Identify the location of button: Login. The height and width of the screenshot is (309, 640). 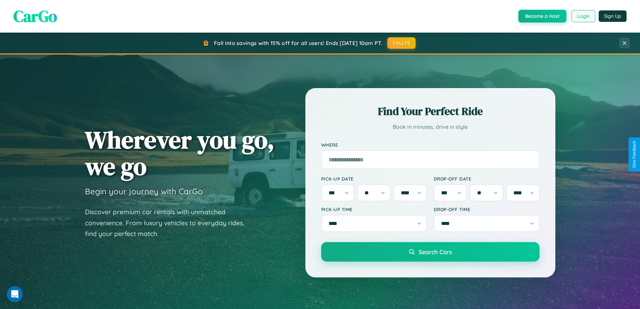
(583, 16).